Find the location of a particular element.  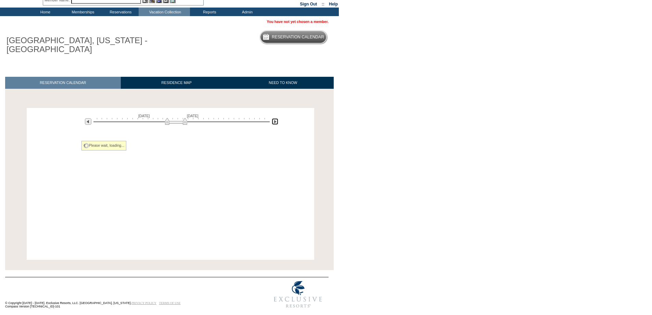

a: RESIDENCE MAP is located at coordinates (177, 83).